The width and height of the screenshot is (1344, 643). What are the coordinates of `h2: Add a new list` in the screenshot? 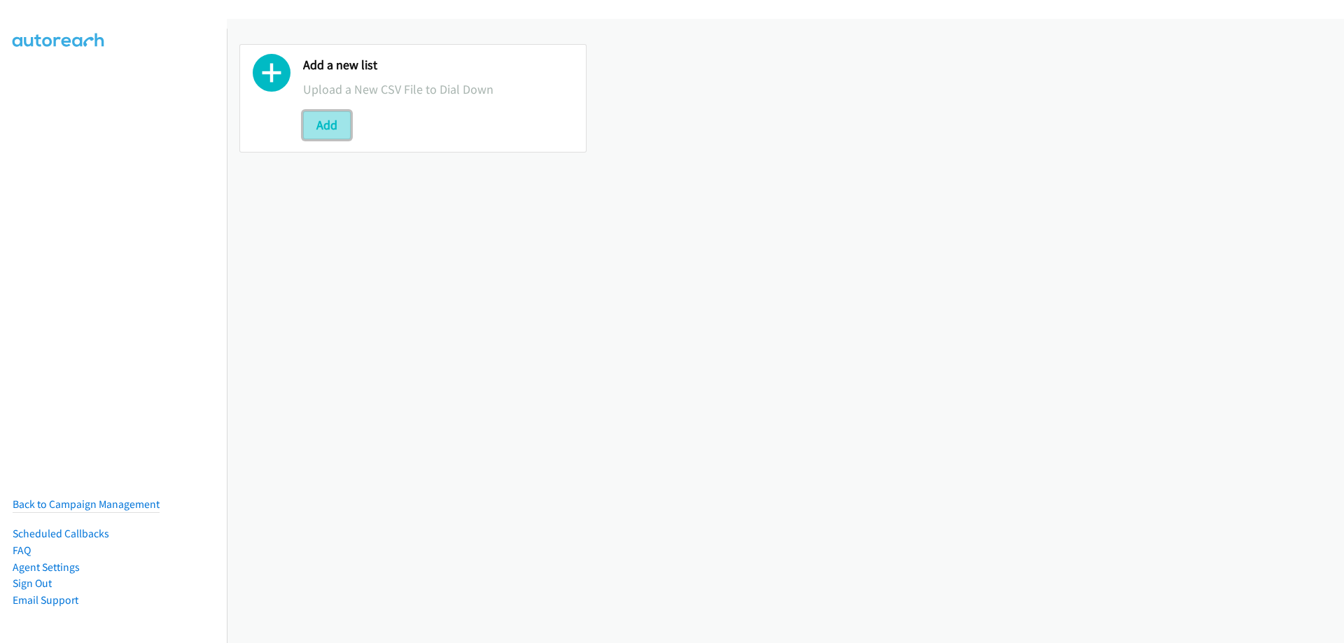 It's located at (438, 65).